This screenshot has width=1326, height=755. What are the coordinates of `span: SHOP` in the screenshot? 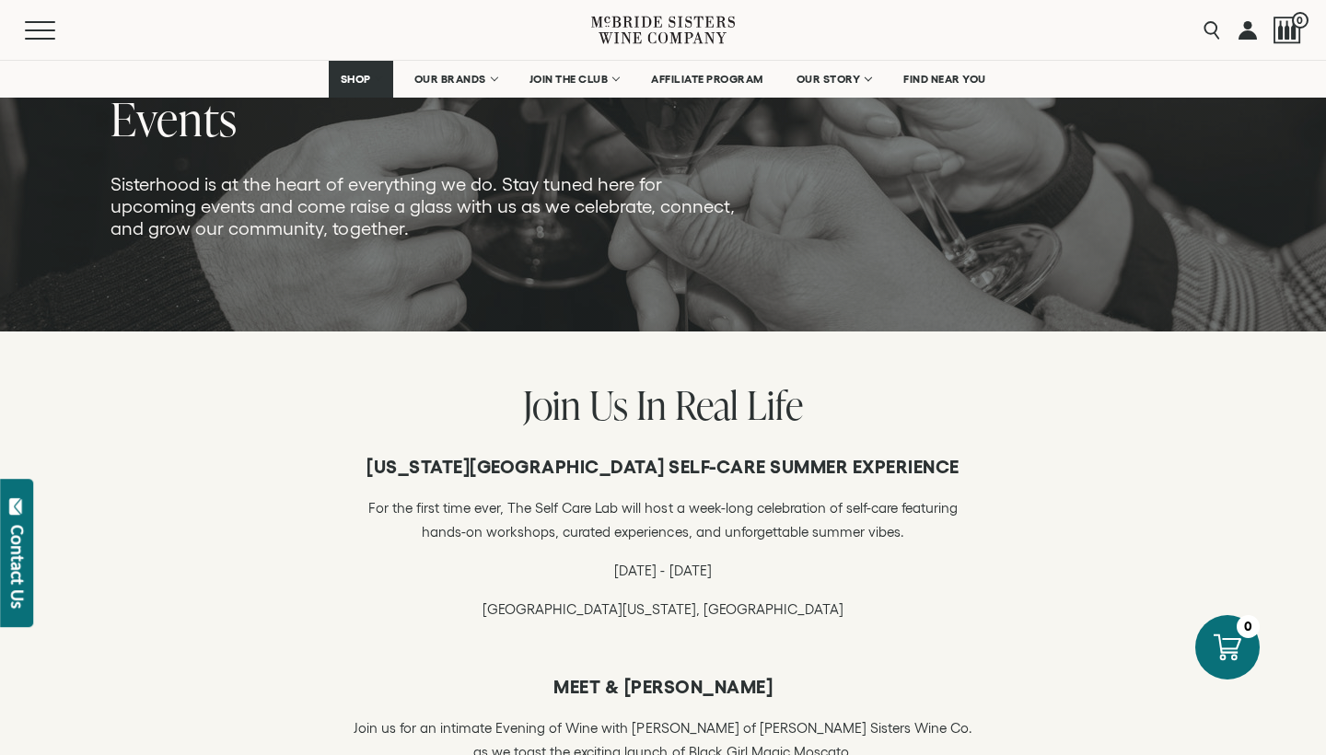 It's located at (356, 79).